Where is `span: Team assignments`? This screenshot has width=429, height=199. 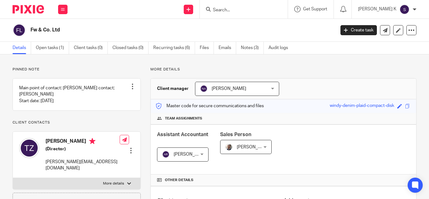 span: Team assignments is located at coordinates (183, 118).